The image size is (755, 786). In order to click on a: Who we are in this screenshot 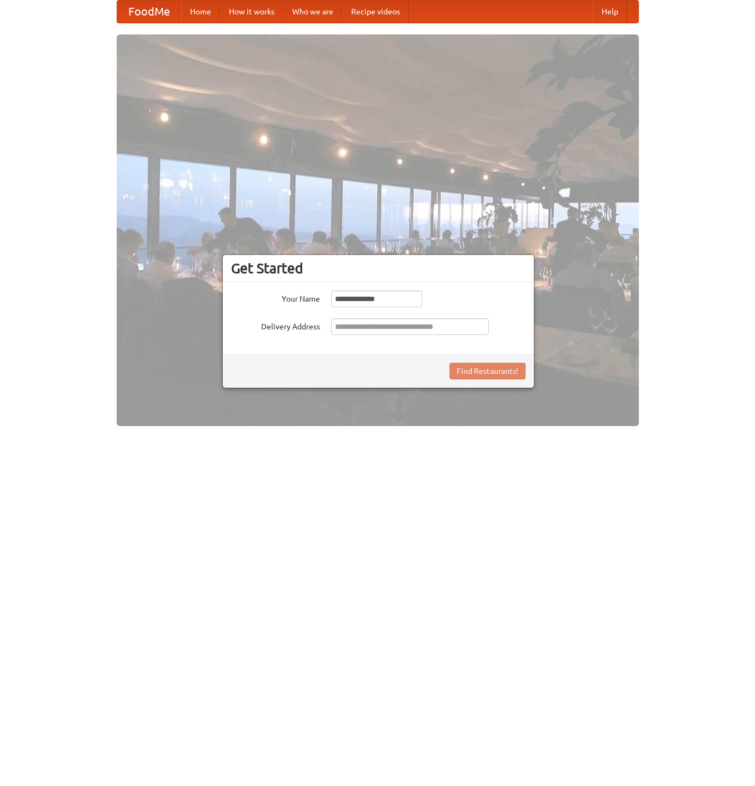, I will do `click(313, 12)`.